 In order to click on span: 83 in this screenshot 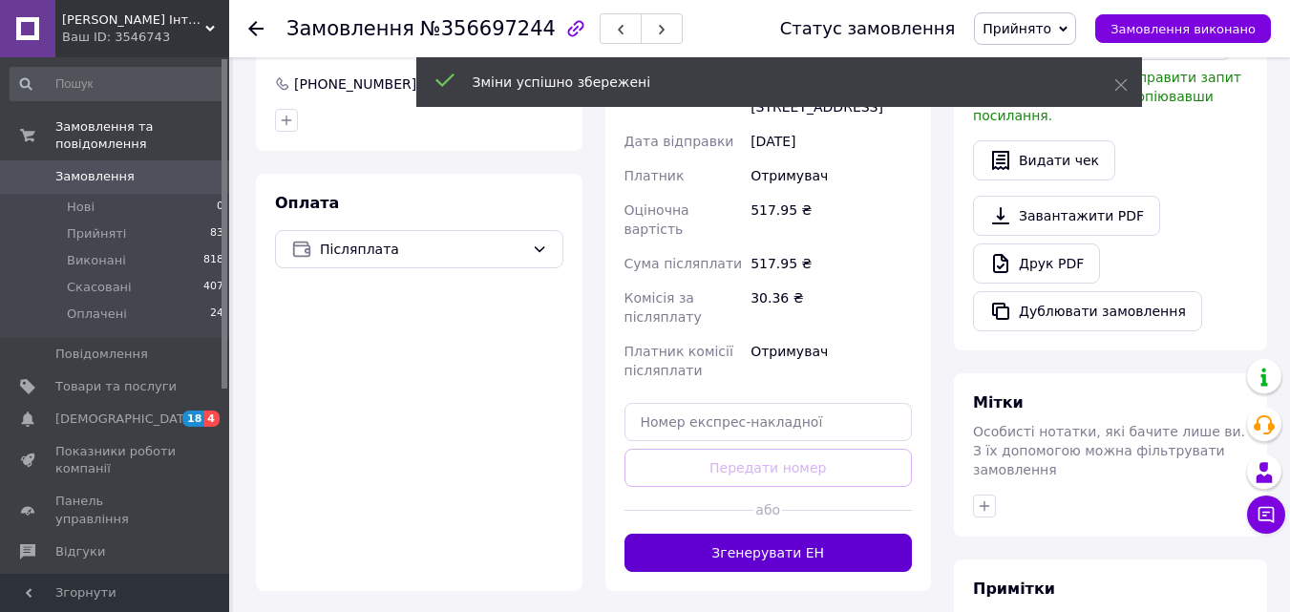, I will do `click(217, 234)`.